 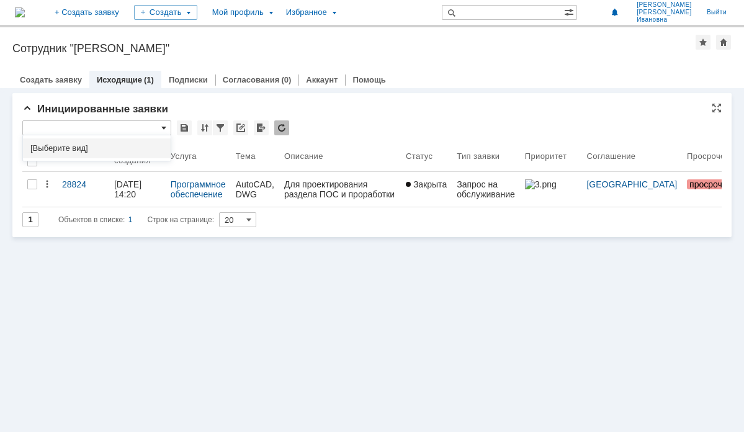 What do you see at coordinates (95, 109) in the screenshot?
I see `span: Инициированные заявки` at bounding box center [95, 109].